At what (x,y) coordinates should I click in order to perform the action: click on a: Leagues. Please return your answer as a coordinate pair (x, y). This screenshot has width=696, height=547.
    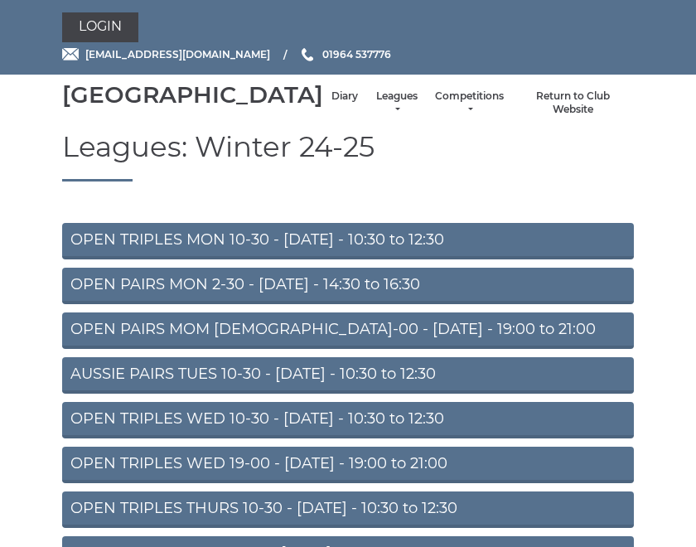
    Looking at the image, I should click on (396, 103).